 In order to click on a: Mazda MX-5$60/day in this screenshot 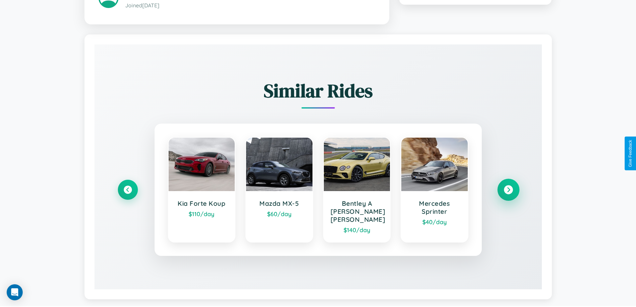, I will do `click(279, 190)`.